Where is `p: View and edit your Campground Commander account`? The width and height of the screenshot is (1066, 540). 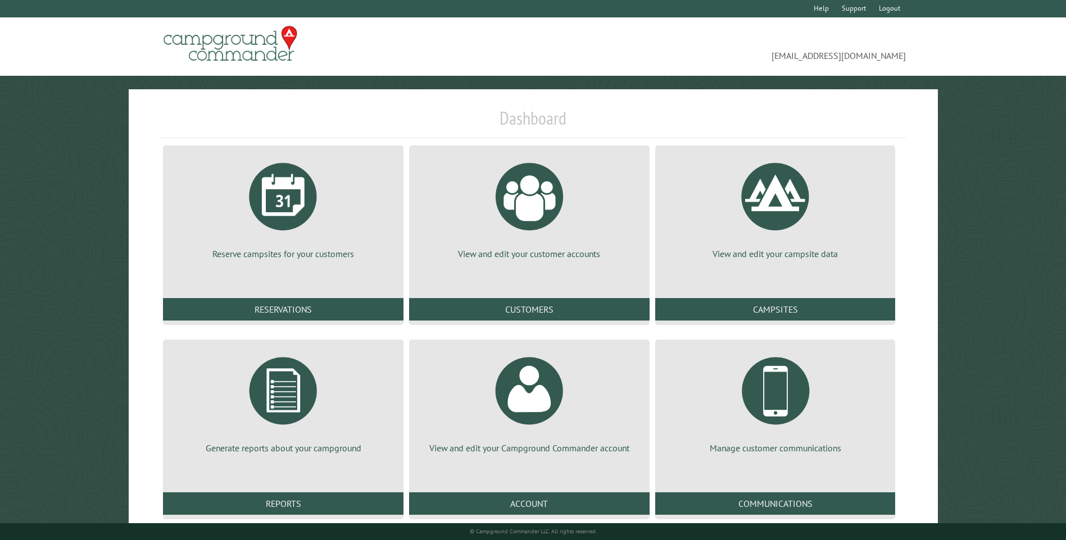 p: View and edit your Campground Commander account is located at coordinates (529, 448).